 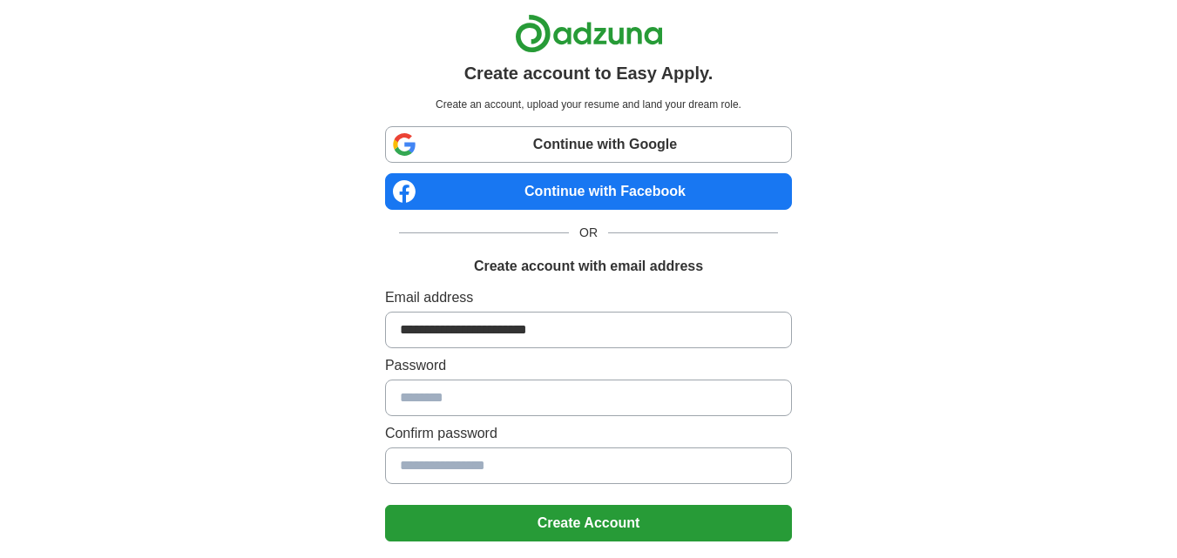 What do you see at coordinates (588, 192) in the screenshot?
I see `a: Continue with Facebook` at bounding box center [588, 192].